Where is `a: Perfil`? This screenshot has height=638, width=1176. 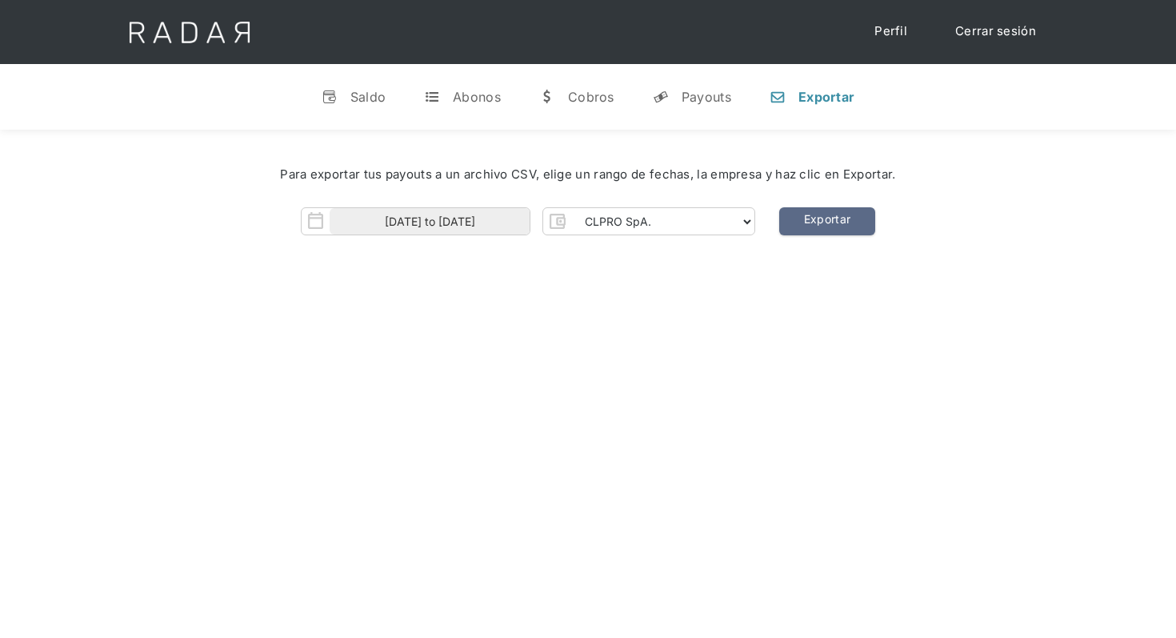
a: Perfil is located at coordinates (891, 31).